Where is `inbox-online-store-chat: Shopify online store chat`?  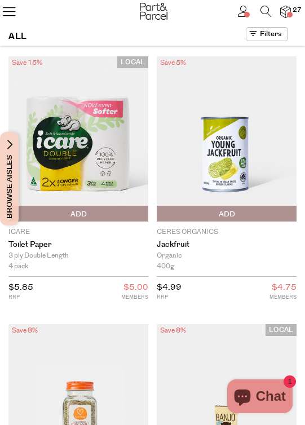 inbox-online-store-chat: Shopify online store chat is located at coordinates (260, 398).